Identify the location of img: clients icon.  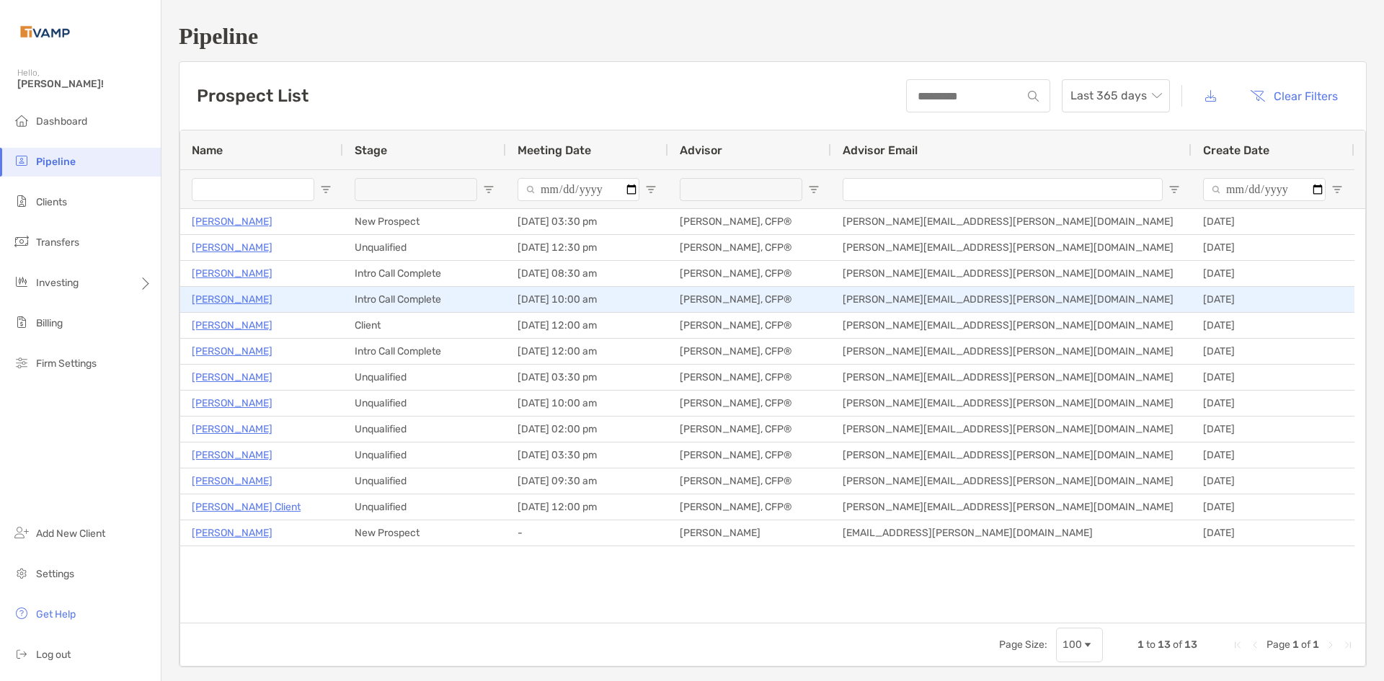
(22, 201).